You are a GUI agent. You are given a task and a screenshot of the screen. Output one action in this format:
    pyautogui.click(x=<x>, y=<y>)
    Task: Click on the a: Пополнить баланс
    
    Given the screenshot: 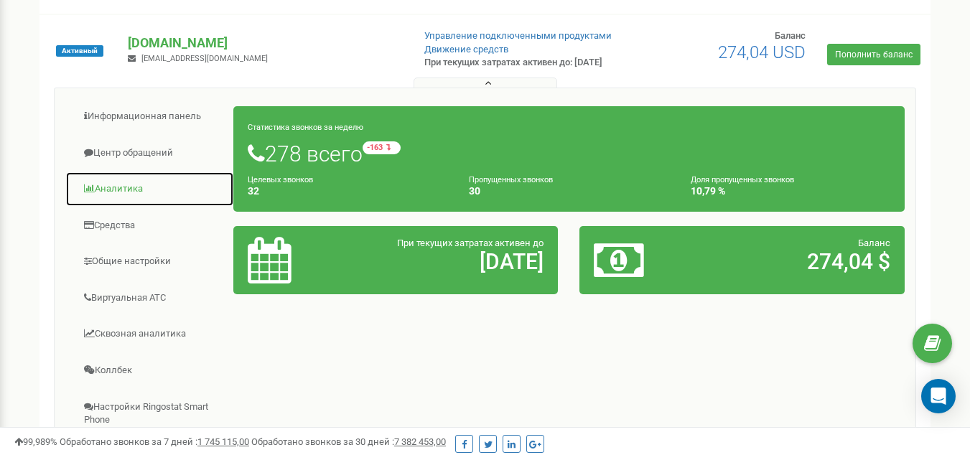 What is the action you would take?
    pyautogui.click(x=873, y=55)
    